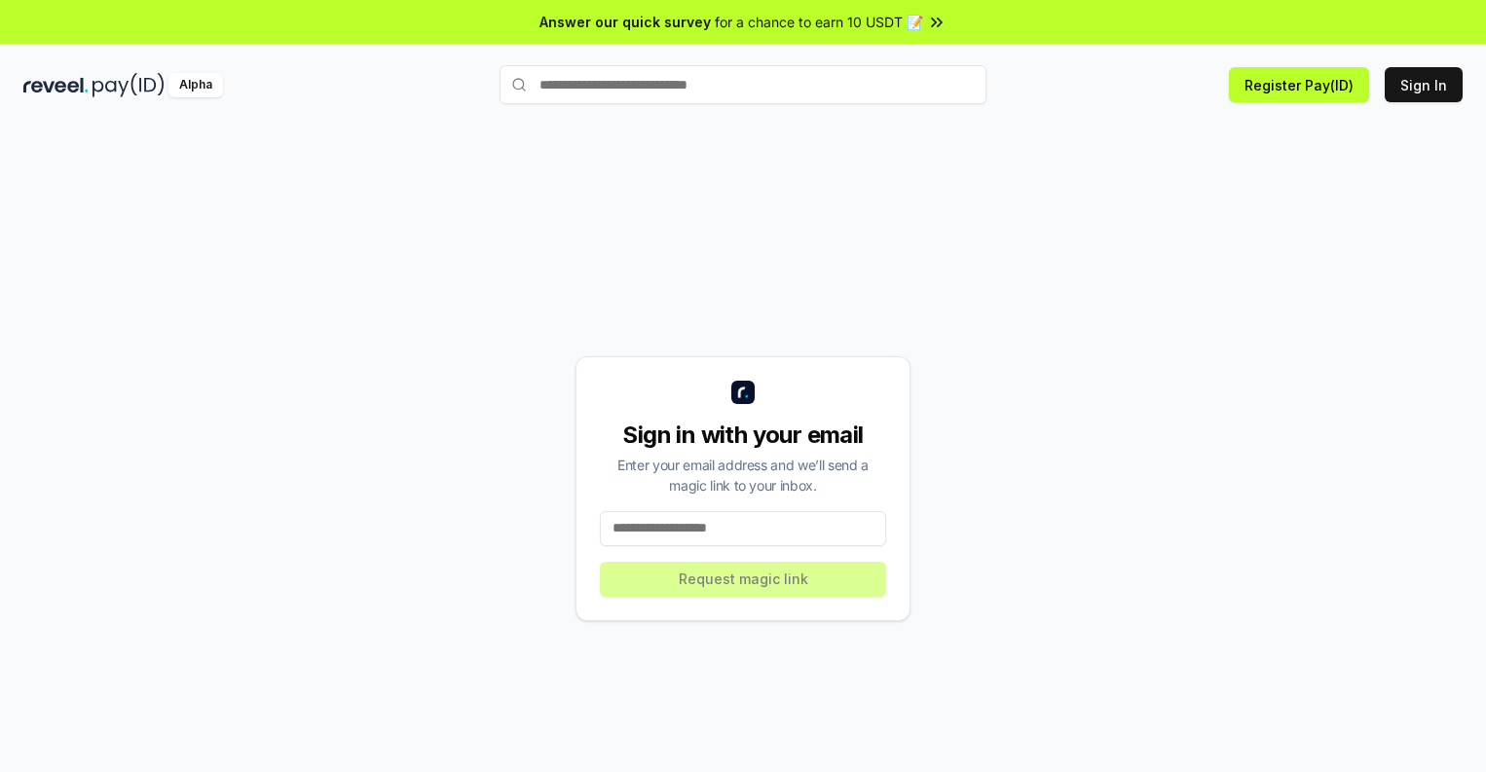 The image size is (1486, 772). What do you see at coordinates (743, 475) in the screenshot?
I see `div: Enter your email address and we’ll send a magic link to your inbox.` at bounding box center [743, 475].